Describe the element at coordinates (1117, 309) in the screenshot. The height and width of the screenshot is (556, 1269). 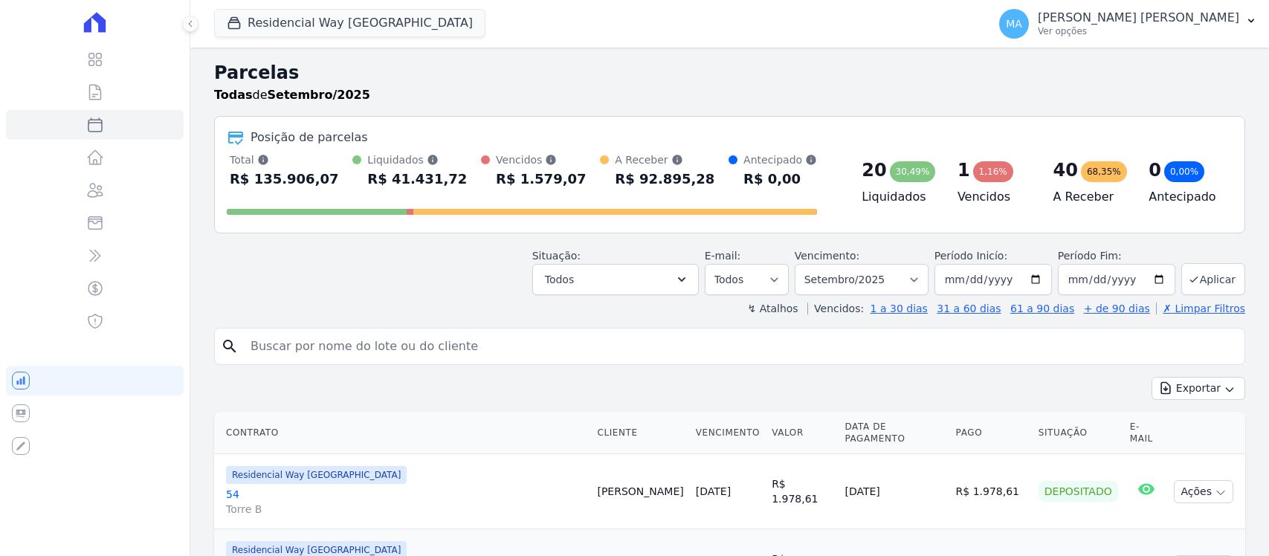
I see `a: + de 90 dias` at that location.